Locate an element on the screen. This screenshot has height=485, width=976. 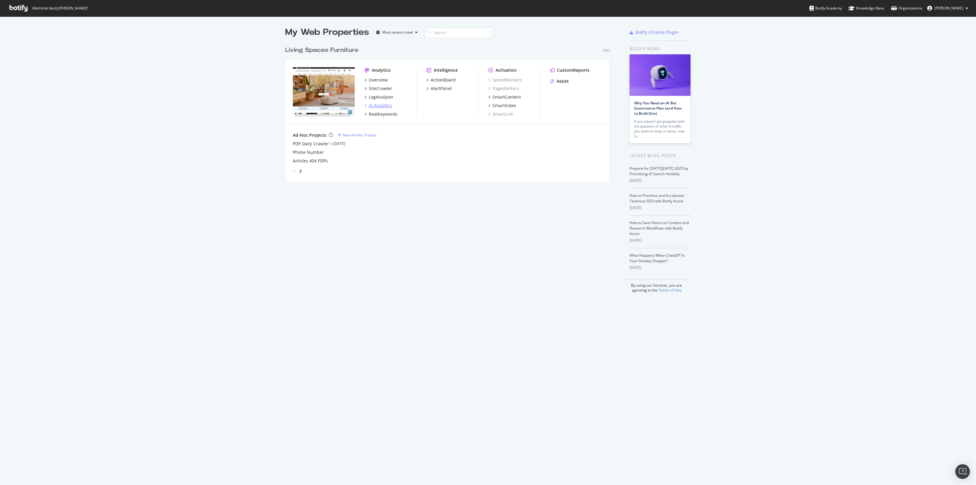
div: Botify news is located at coordinates (660, 49).